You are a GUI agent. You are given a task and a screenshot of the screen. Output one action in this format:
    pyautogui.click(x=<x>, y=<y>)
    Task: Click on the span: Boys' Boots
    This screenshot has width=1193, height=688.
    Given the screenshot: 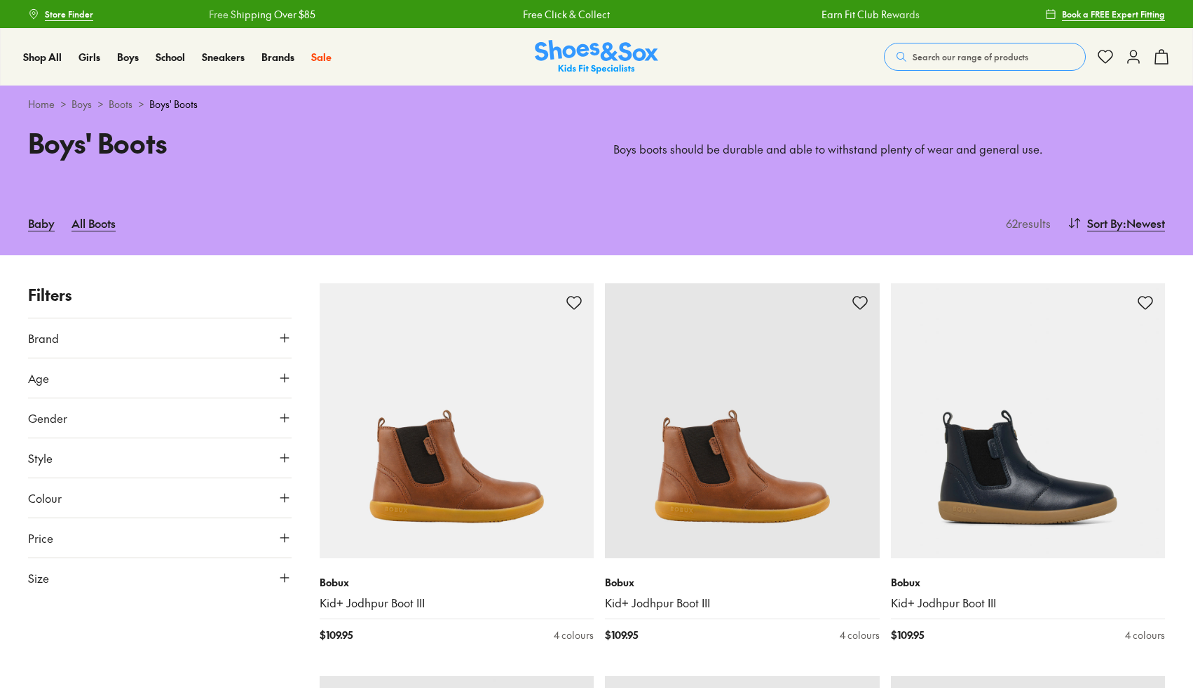 What is the action you would take?
    pyautogui.click(x=173, y=104)
    